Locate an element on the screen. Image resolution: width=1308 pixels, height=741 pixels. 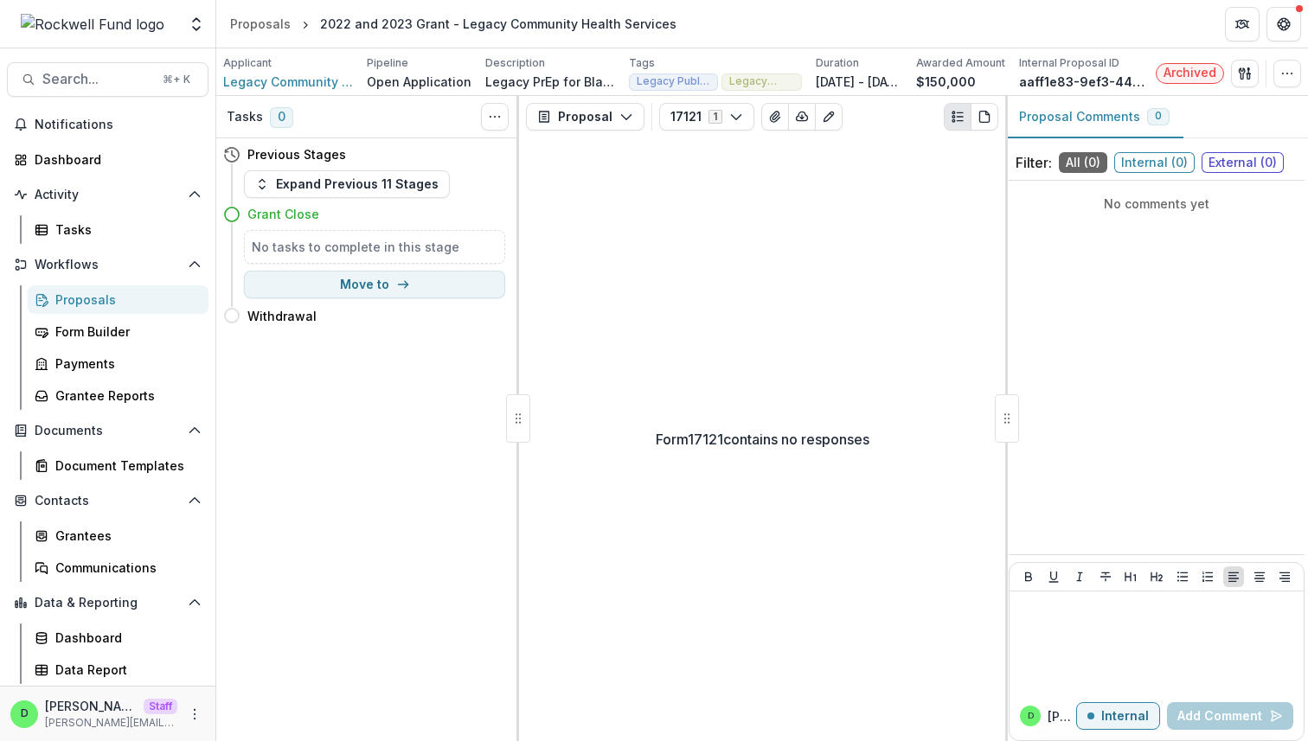
button: Proposal is located at coordinates (585, 117).